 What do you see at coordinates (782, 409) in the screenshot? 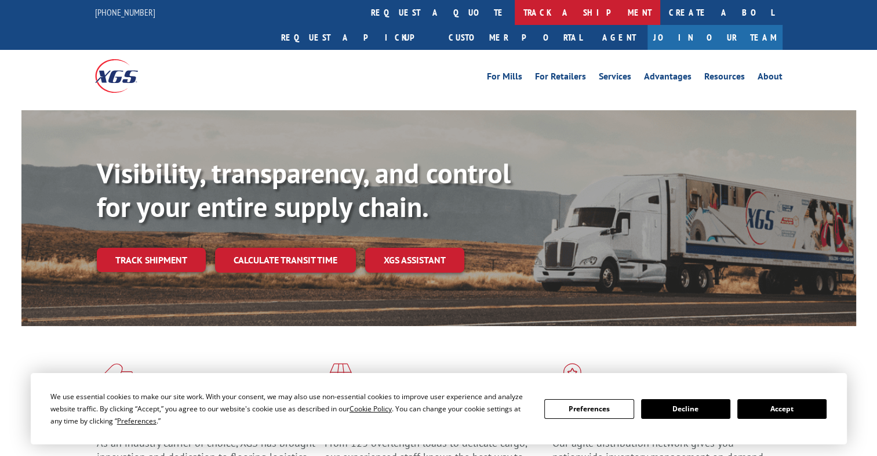
I see `button: Accept` at bounding box center [782, 409].